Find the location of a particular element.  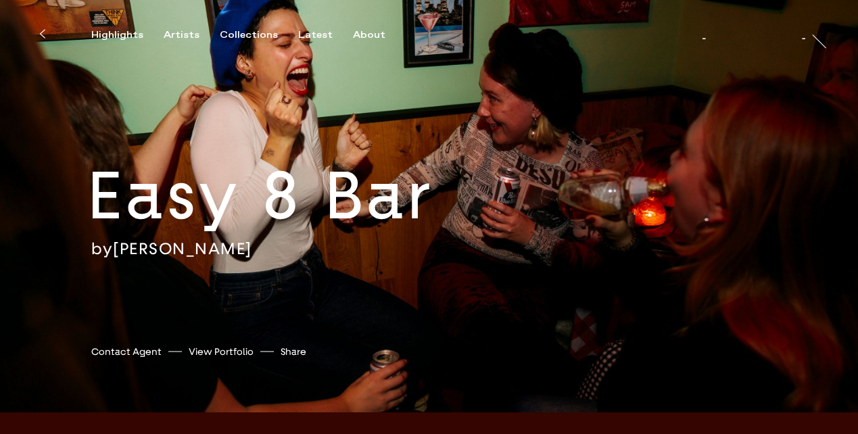

button: Artists is located at coordinates (191, 35).